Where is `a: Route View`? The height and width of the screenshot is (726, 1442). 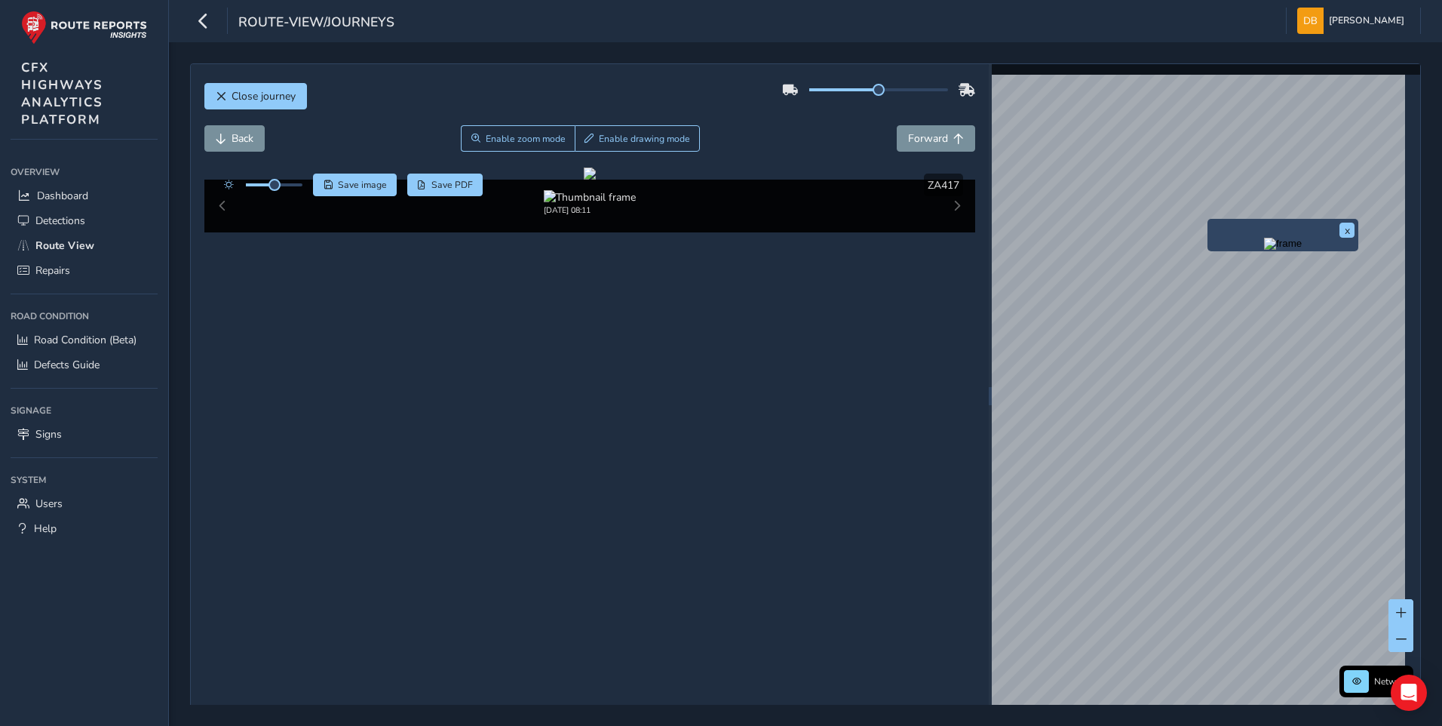 a: Route View is located at coordinates (84, 245).